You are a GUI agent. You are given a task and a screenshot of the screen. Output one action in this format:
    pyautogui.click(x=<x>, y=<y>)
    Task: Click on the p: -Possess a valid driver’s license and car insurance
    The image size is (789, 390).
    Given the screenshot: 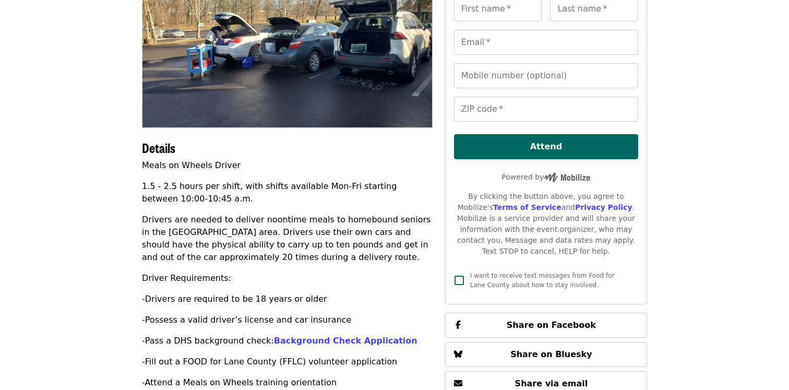 What is the action you would take?
    pyautogui.click(x=287, y=320)
    